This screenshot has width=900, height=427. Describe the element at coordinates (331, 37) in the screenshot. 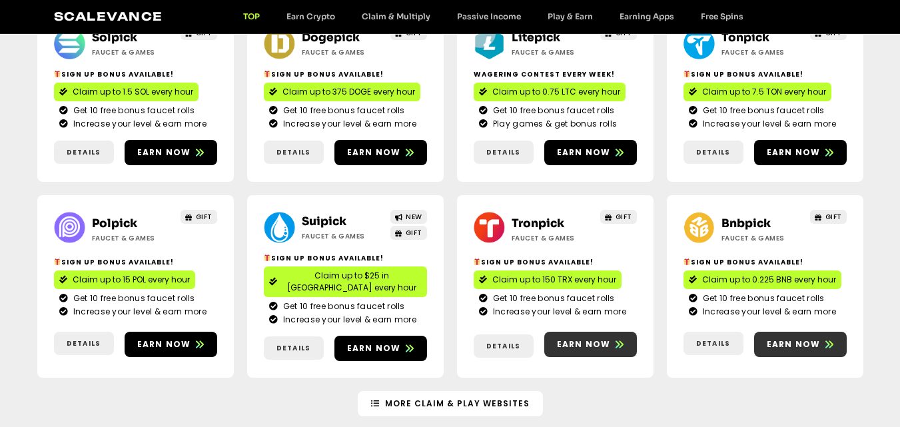

I see `a: Dogepick` at that location.